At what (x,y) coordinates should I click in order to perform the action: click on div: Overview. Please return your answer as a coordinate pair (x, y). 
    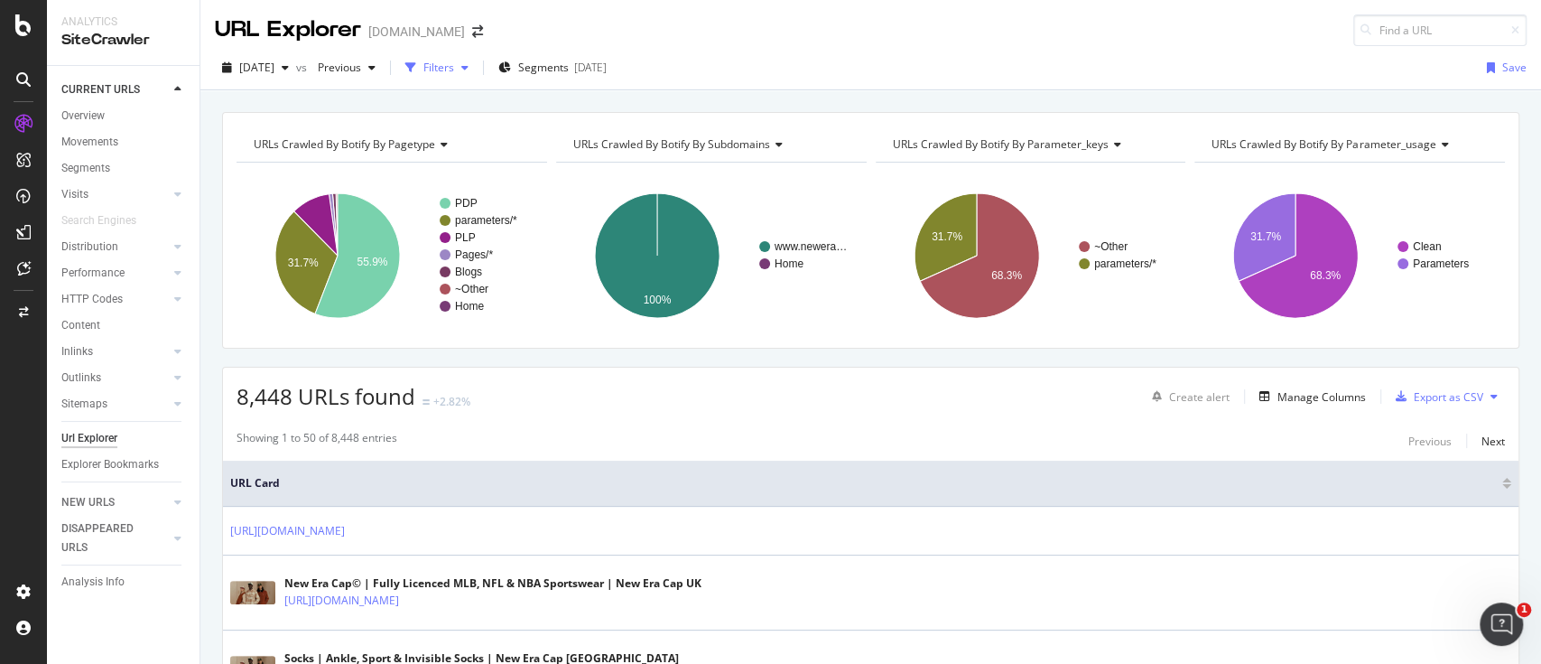
    Looking at the image, I should click on (83, 116).